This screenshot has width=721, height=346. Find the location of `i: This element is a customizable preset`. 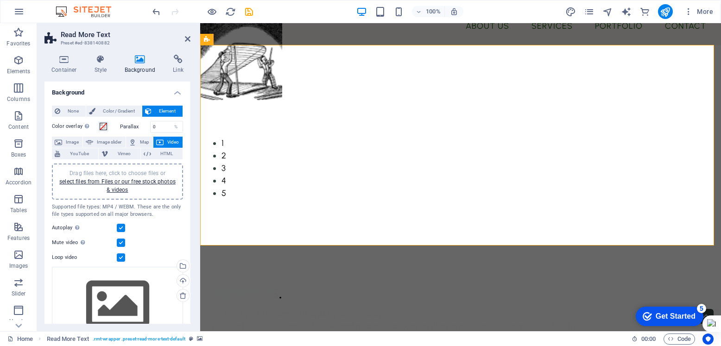

i: This element is a customizable preset is located at coordinates (191, 339).